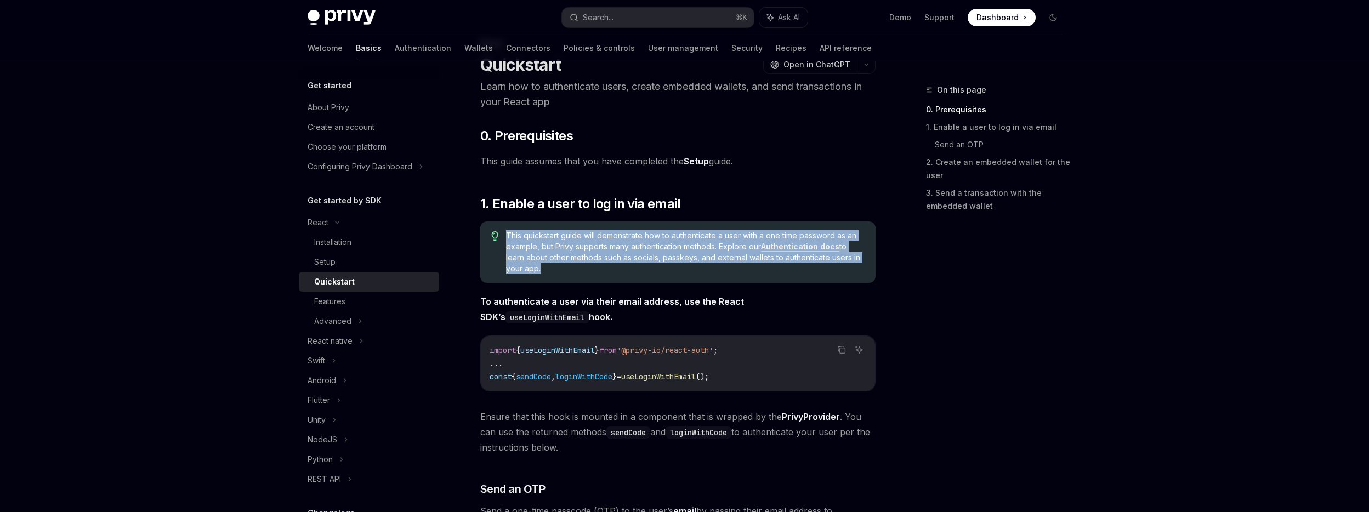 The width and height of the screenshot is (1369, 512). What do you see at coordinates (791, 48) in the screenshot?
I see `a: Recipes` at bounding box center [791, 48].